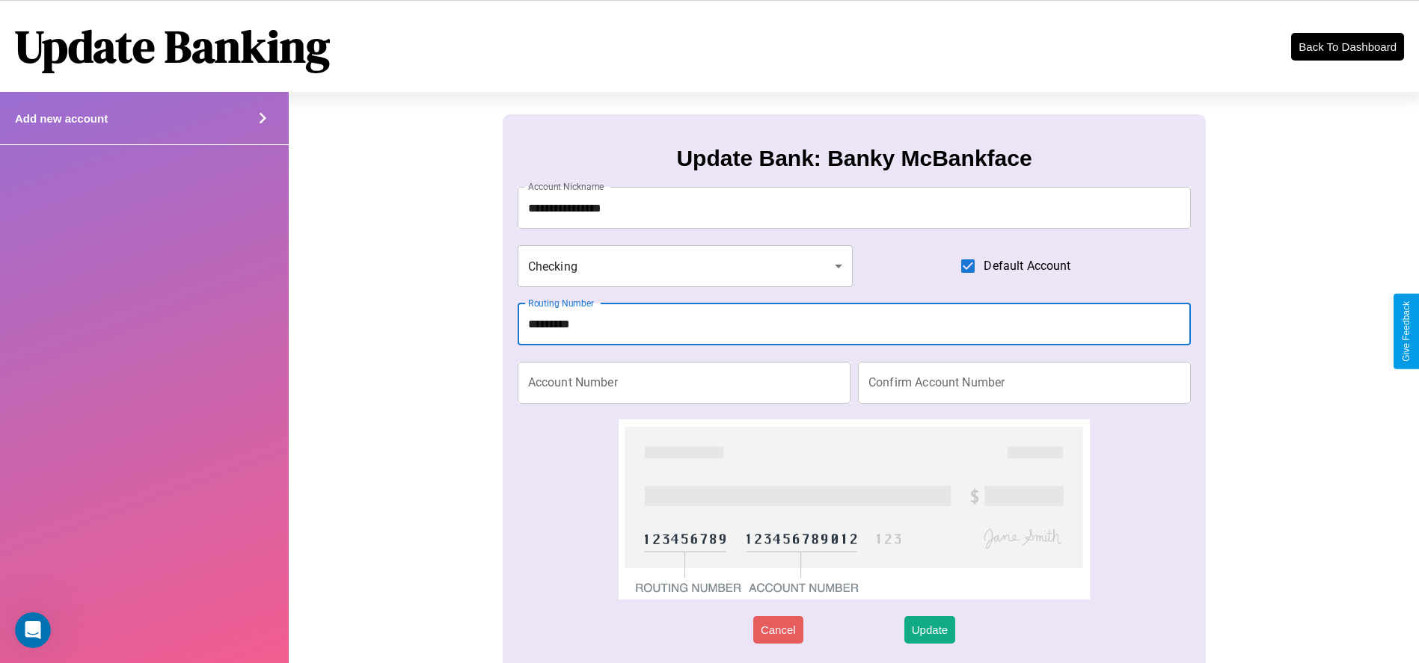 The image size is (1419, 663). What do you see at coordinates (1347, 46) in the screenshot?
I see `button: Back To Dashboard` at bounding box center [1347, 46].